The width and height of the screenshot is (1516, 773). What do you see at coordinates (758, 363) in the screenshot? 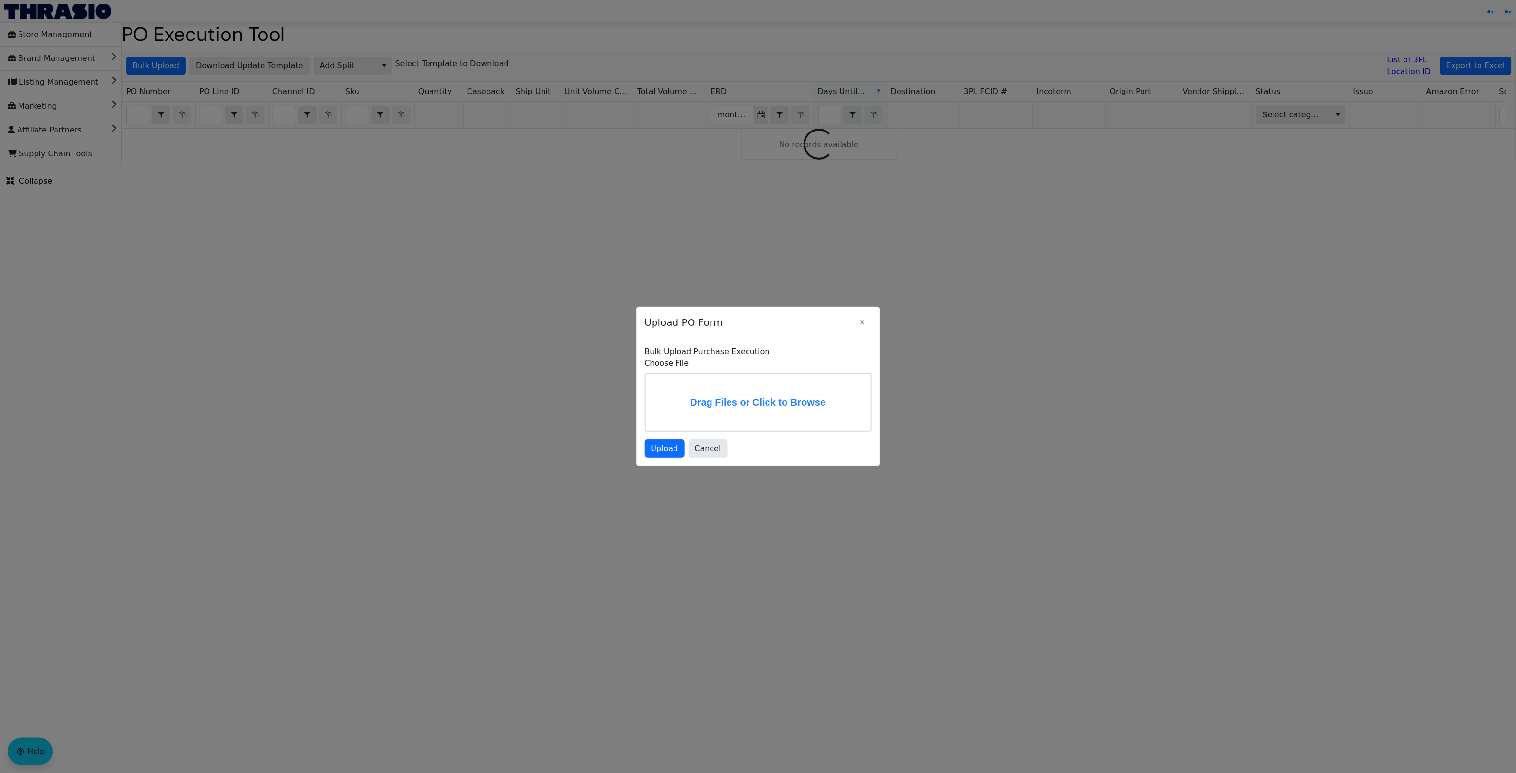
I see `label: Choose File` at bounding box center [758, 363].